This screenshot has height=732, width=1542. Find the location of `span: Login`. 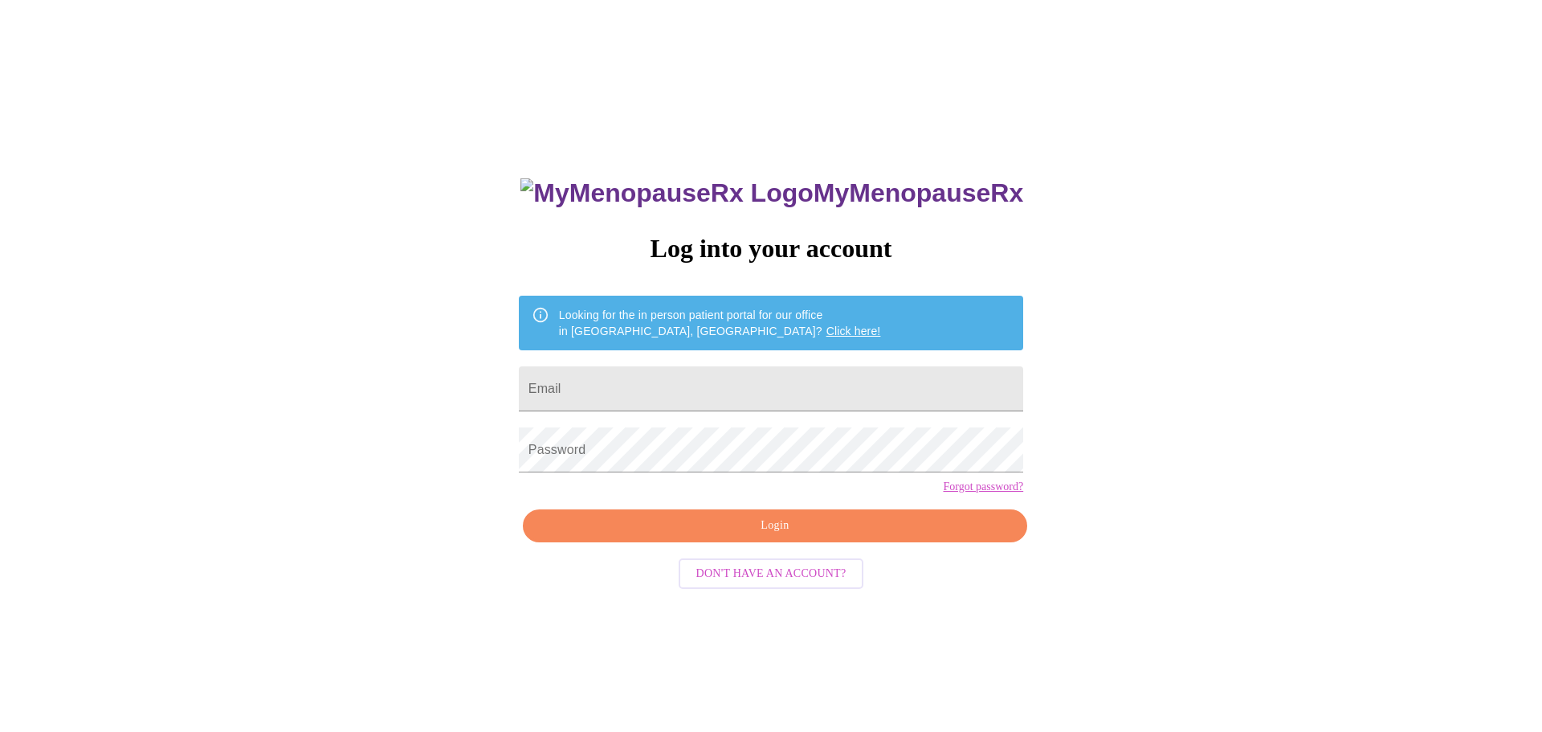

span: Login is located at coordinates (775, 525).